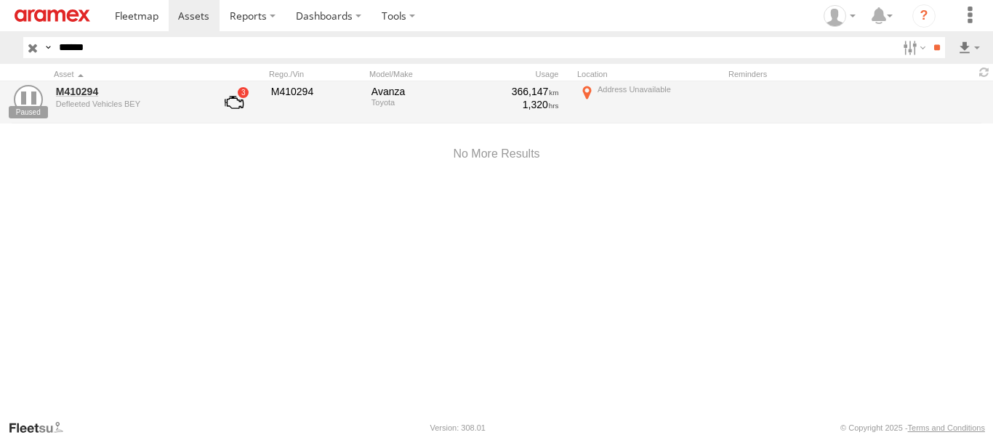  What do you see at coordinates (126, 74) in the screenshot?
I see `div: Click to Sort` at bounding box center [126, 74].